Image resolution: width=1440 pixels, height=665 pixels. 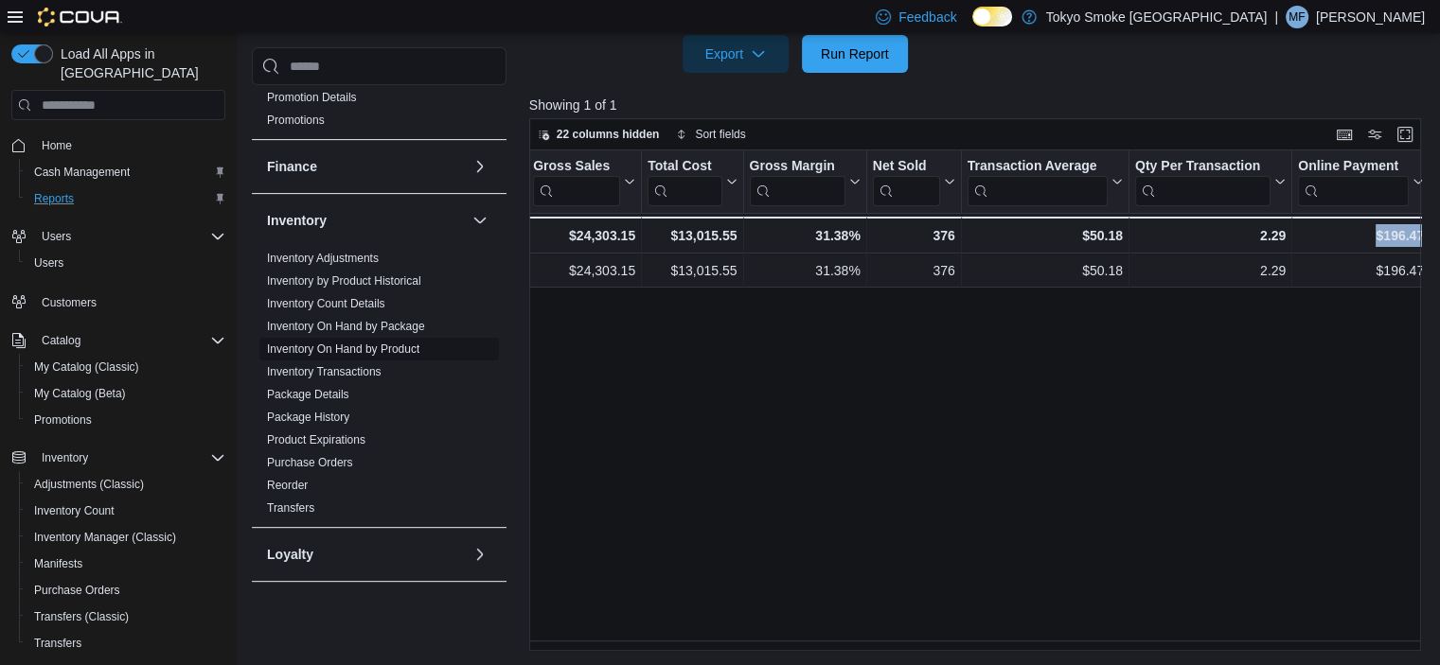 I want to click on button: Run Report, so click(x=855, y=54).